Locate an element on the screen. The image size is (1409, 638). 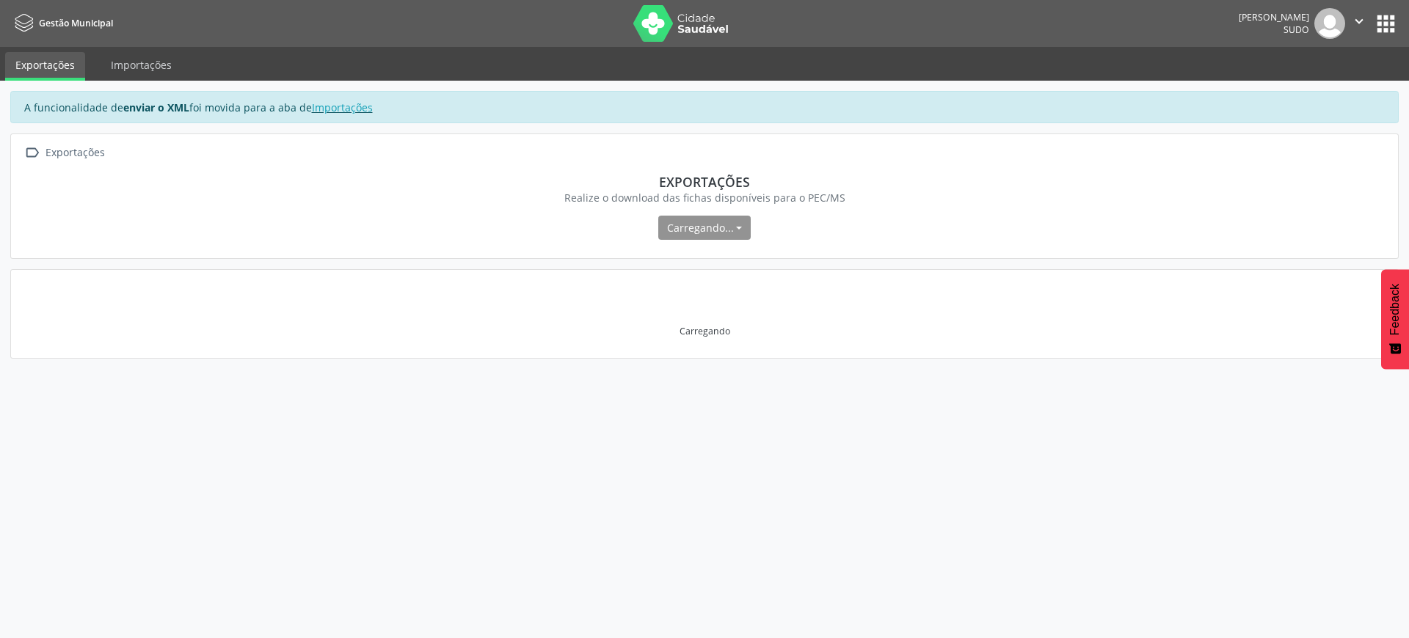
a: Exportações is located at coordinates (45, 66).